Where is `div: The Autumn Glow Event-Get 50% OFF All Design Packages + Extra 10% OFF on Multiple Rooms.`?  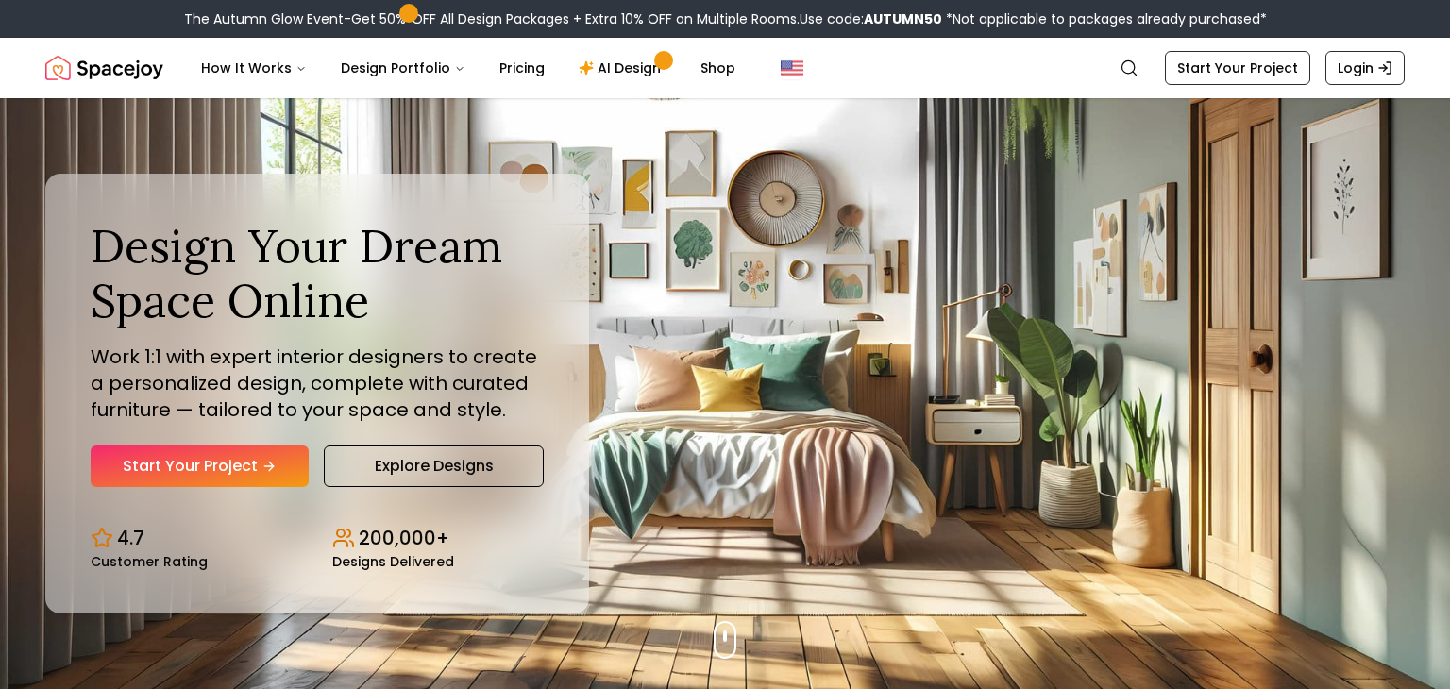 div: The Autumn Glow Event-Get 50% OFF All Design Packages + Extra 10% OFF on Multiple Rooms. is located at coordinates (725, 19).